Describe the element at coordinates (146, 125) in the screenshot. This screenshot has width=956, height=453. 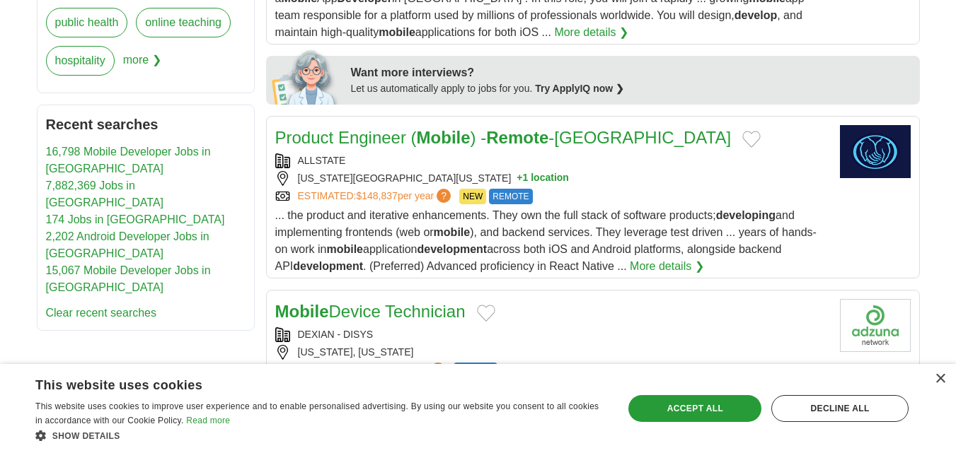
I see `h2: Recent searches` at that location.